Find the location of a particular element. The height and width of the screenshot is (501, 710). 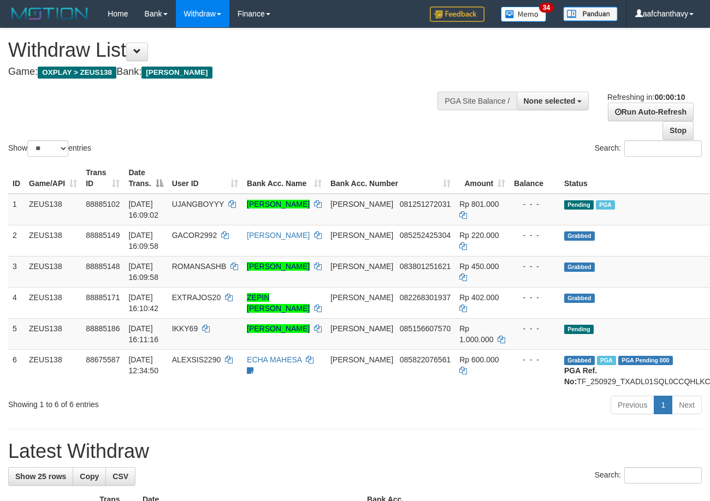

td: 5 is located at coordinates (16, 334).